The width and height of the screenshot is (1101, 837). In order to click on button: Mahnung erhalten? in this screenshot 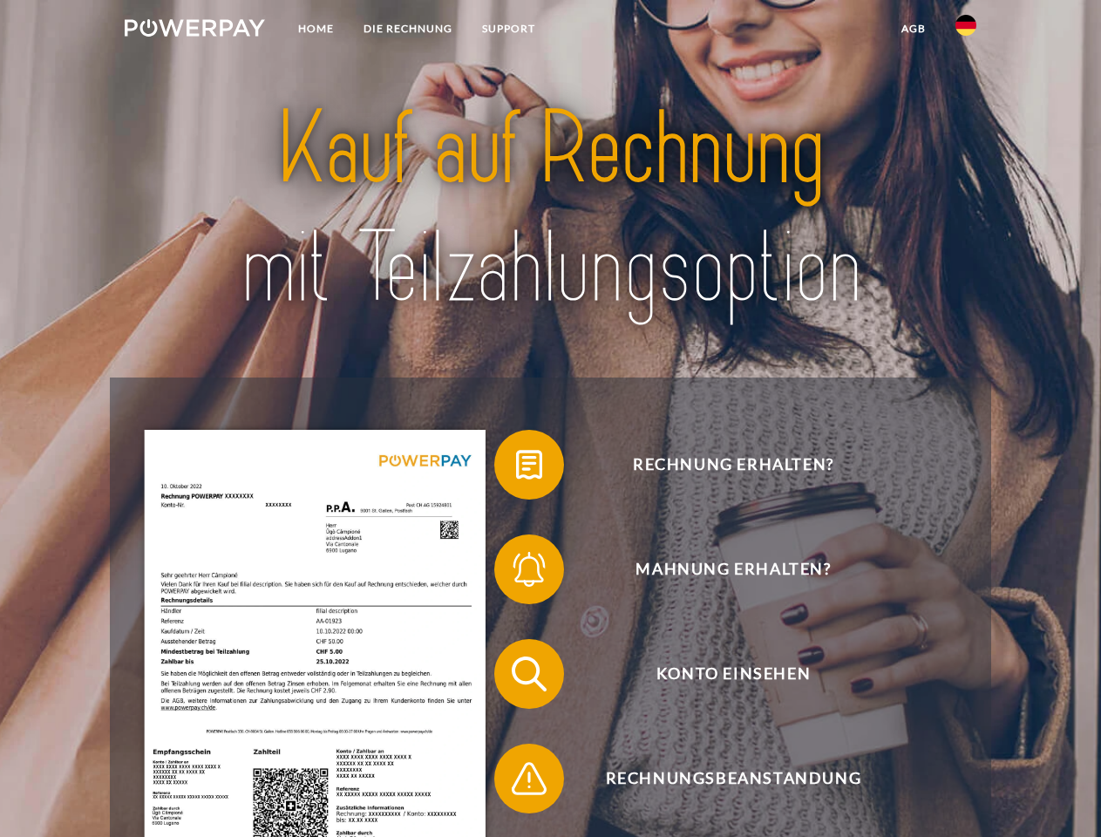, I will do `click(721, 569)`.